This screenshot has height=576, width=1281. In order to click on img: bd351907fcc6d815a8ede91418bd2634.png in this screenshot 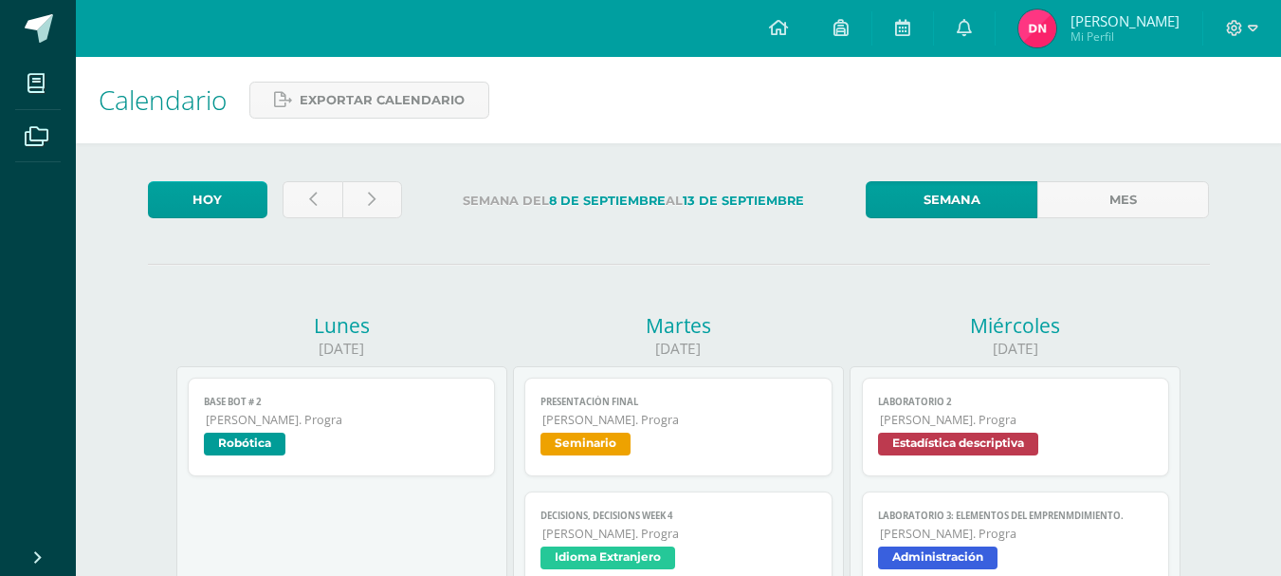, I will do `click(1038, 28)`.